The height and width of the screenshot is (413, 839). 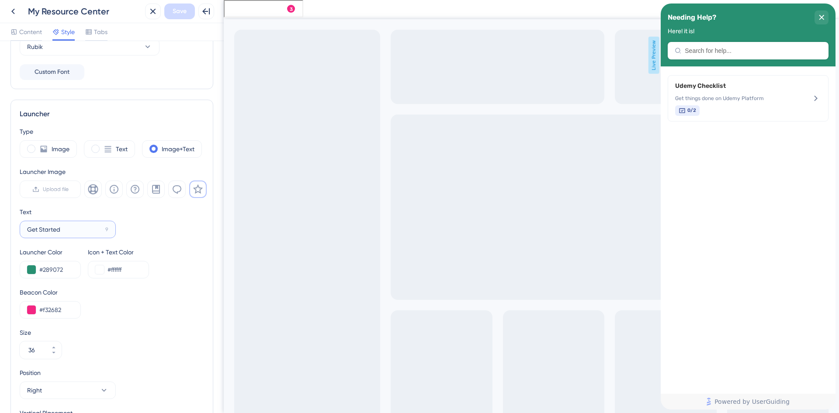 What do you see at coordinates (73, 95) in the screenshot?
I see `span: Get things done on Udemy Platform` at bounding box center [73, 95].